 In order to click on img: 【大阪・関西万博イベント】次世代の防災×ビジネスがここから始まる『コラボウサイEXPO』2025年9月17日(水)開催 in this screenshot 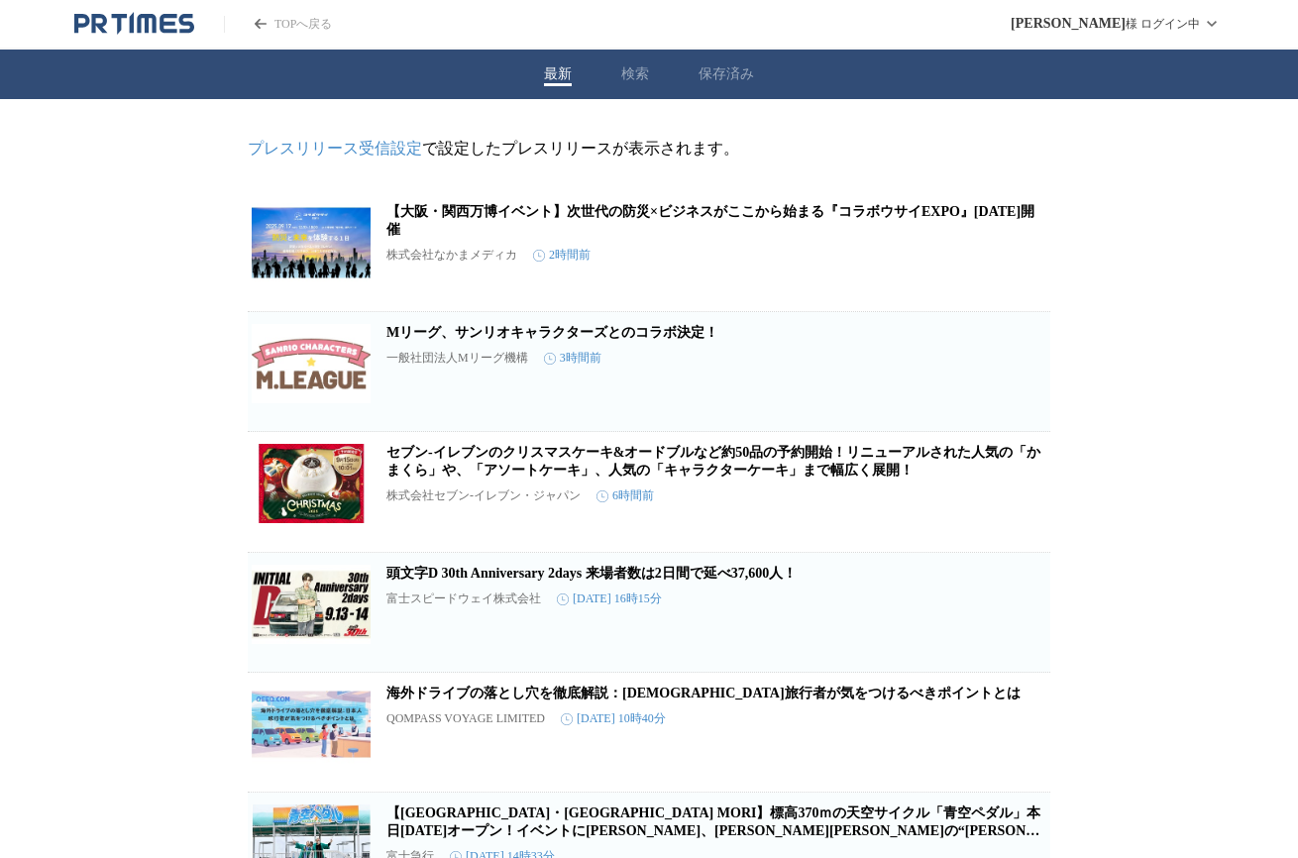, I will do `click(311, 243)`.